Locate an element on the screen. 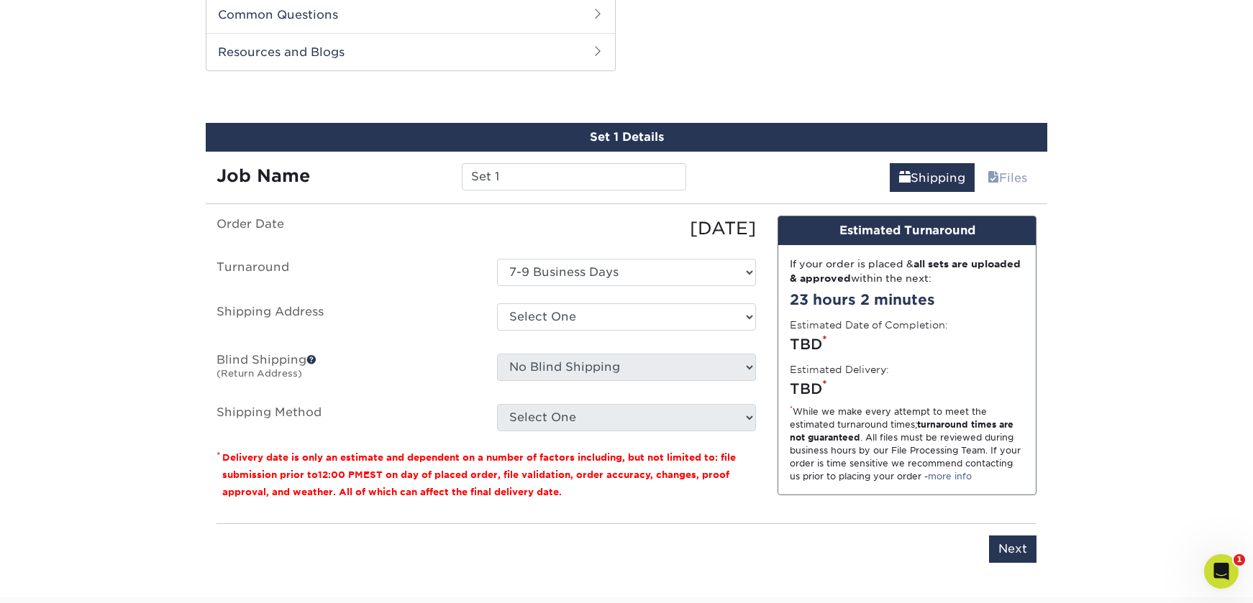 Image resolution: width=1253 pixels, height=603 pixels. span: shipping is located at coordinates (905, 178).